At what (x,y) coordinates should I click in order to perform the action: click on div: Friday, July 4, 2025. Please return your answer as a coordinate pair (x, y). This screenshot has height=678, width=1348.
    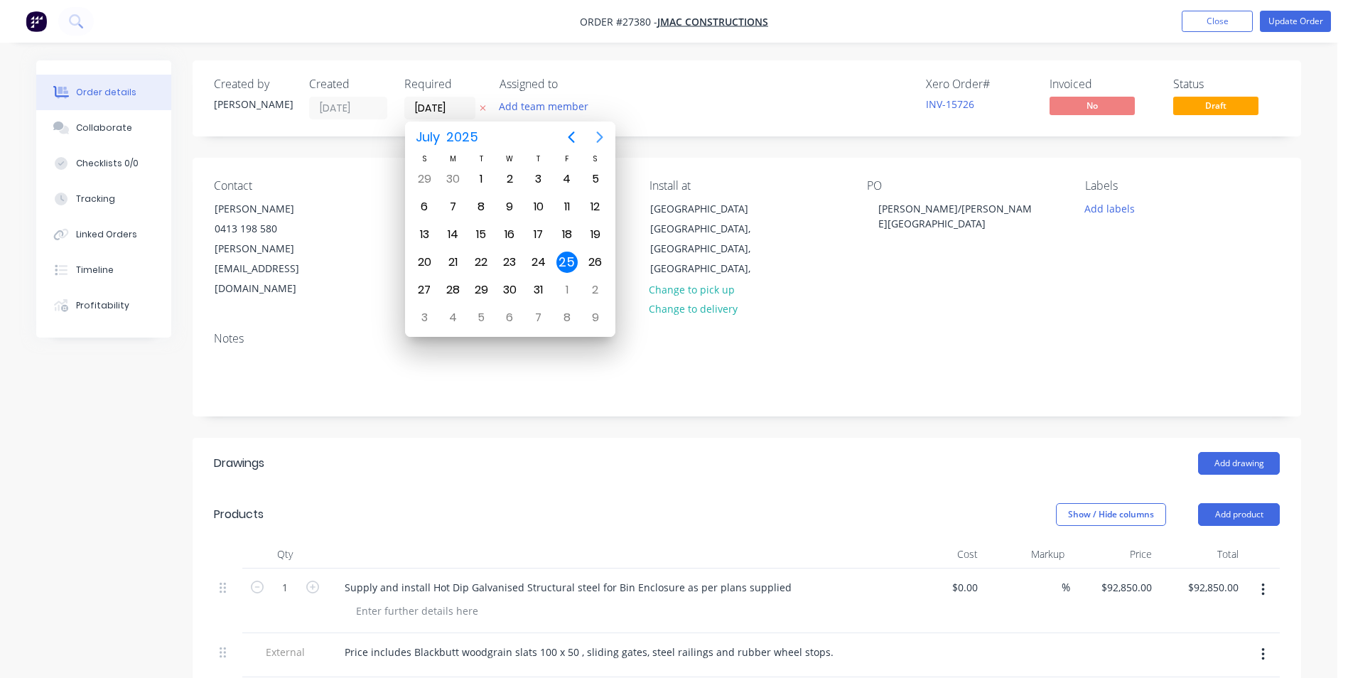
    Looking at the image, I should click on (567, 179).